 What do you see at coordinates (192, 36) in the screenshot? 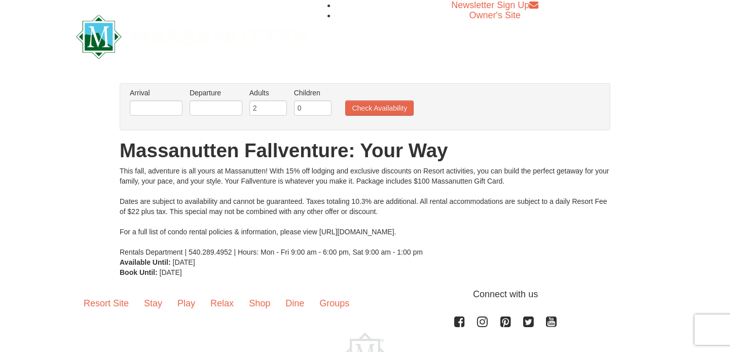
I see `img: Massanutten Resort Logo` at bounding box center [192, 36].